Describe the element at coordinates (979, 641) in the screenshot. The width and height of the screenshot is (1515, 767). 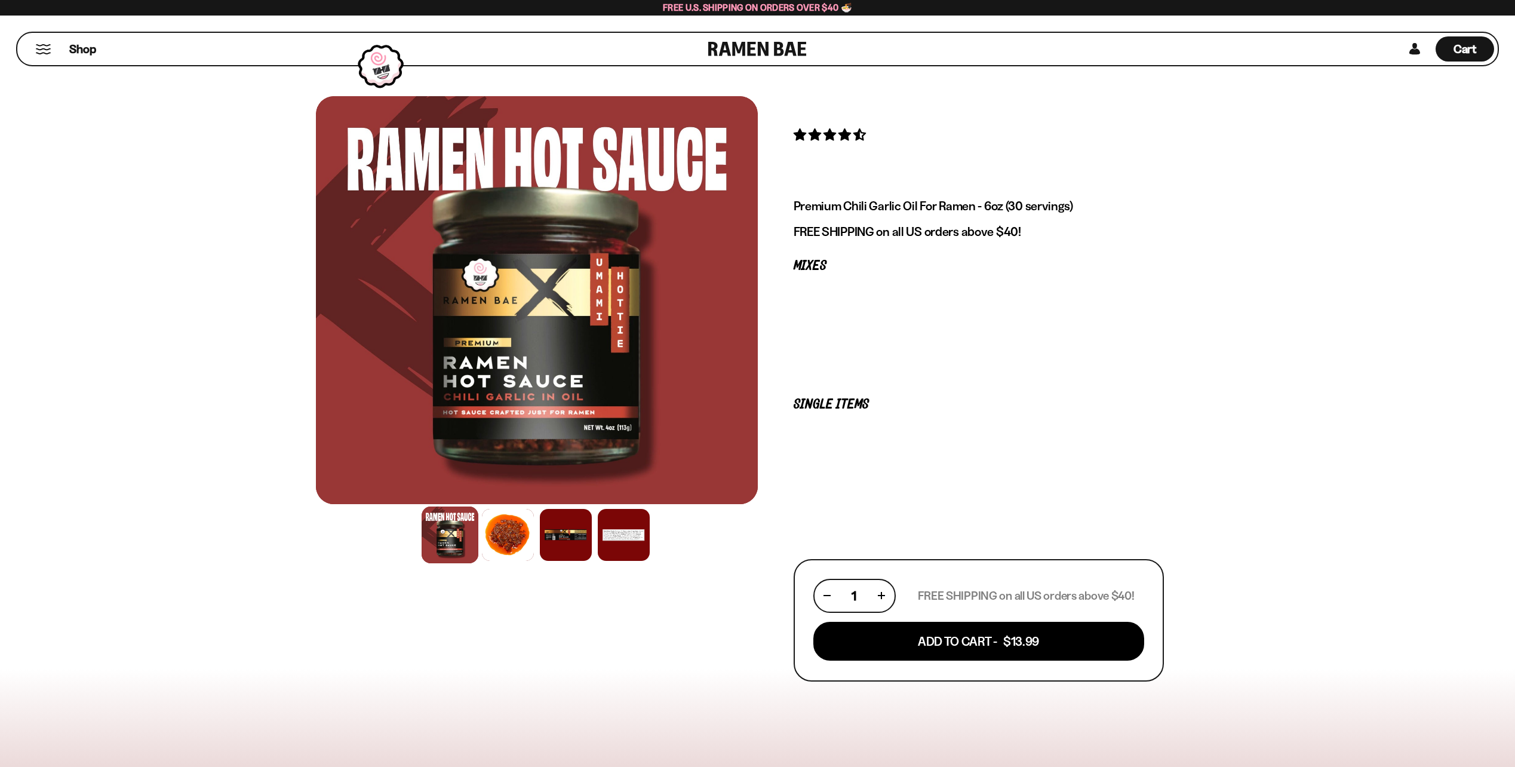
I see `button: Add To Cart - $13.99` at that location.